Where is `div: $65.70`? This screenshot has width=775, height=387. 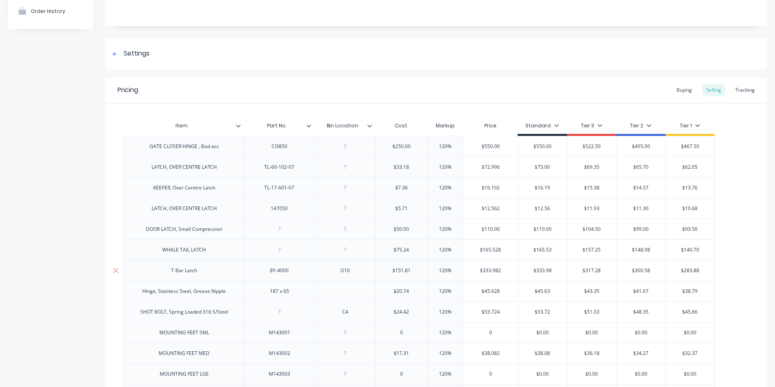 div: $65.70 is located at coordinates (641, 167).